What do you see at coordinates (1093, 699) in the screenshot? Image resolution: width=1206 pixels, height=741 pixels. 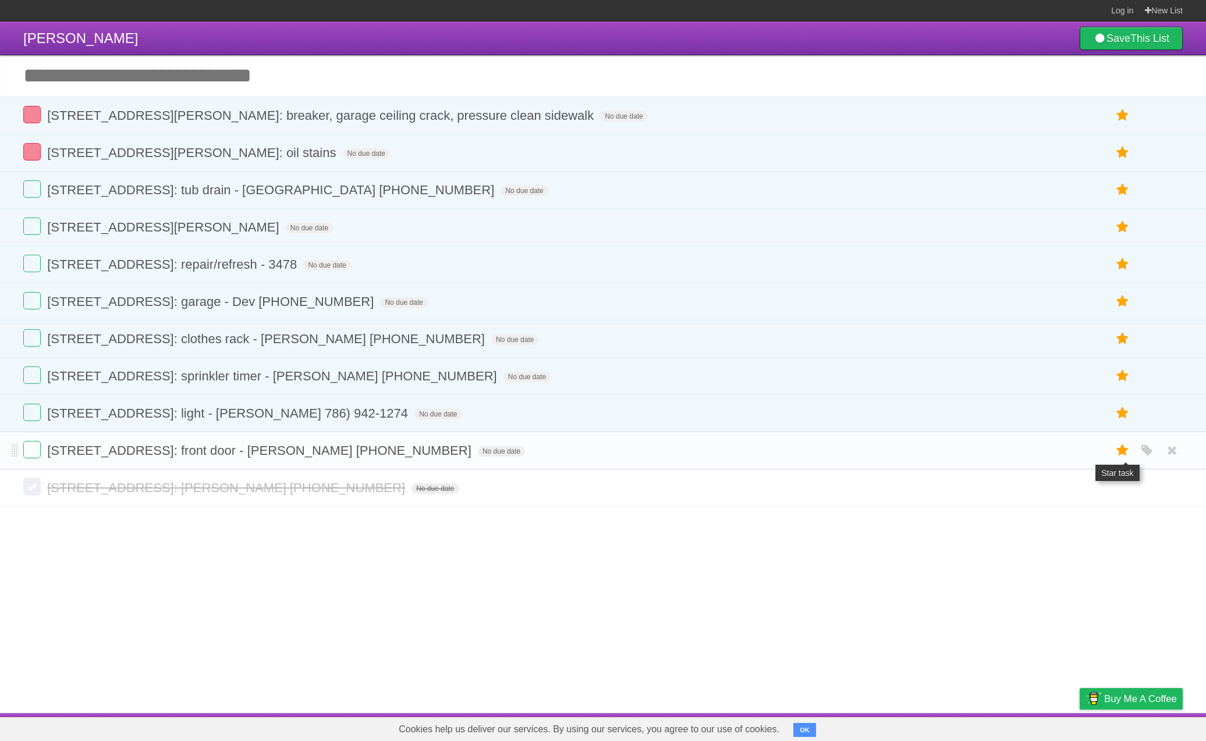 I see `img: Buy me a coffee` at bounding box center [1093, 699].